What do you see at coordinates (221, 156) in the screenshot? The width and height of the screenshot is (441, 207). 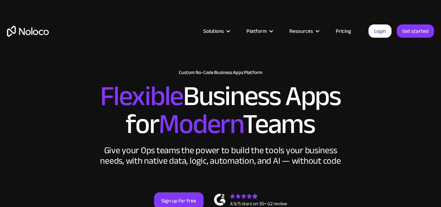 I see `div: Give your Ops teams the power to build the tools your business needs, with native data, logic, au...` at bounding box center [221, 156].